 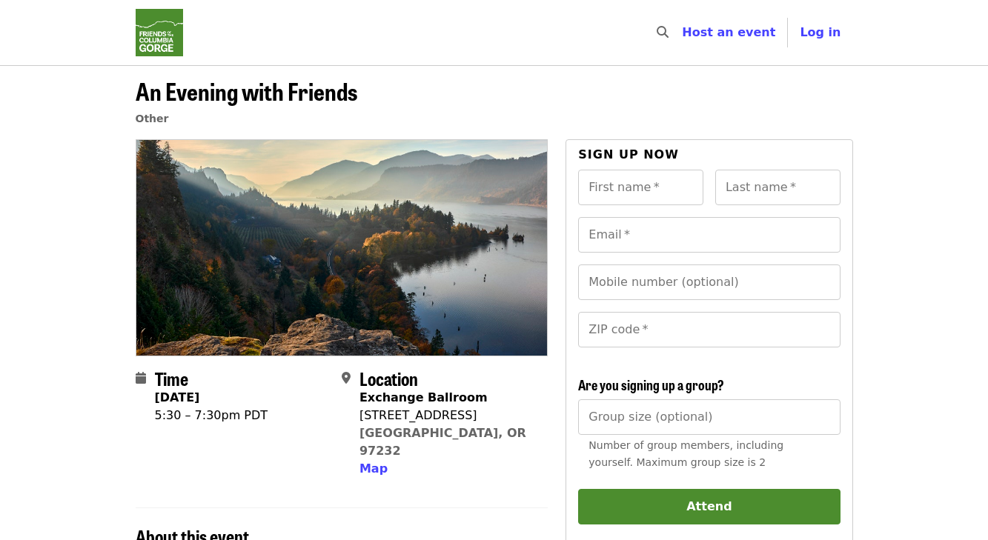 What do you see at coordinates (388, 378) in the screenshot?
I see `span: Location` at bounding box center [388, 378].